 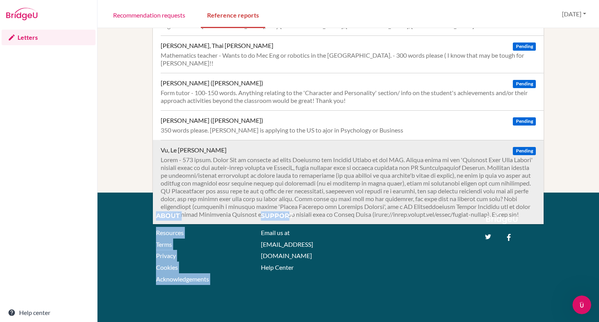 What do you see at coordinates (502, 218) in the screenshot?
I see `img: logo_white@2x-f4f0deed5e89b7ecb1c2cc34c3e3d731f90f0f143d5ea2071677605dd97b5244.png` at bounding box center [502, 218].